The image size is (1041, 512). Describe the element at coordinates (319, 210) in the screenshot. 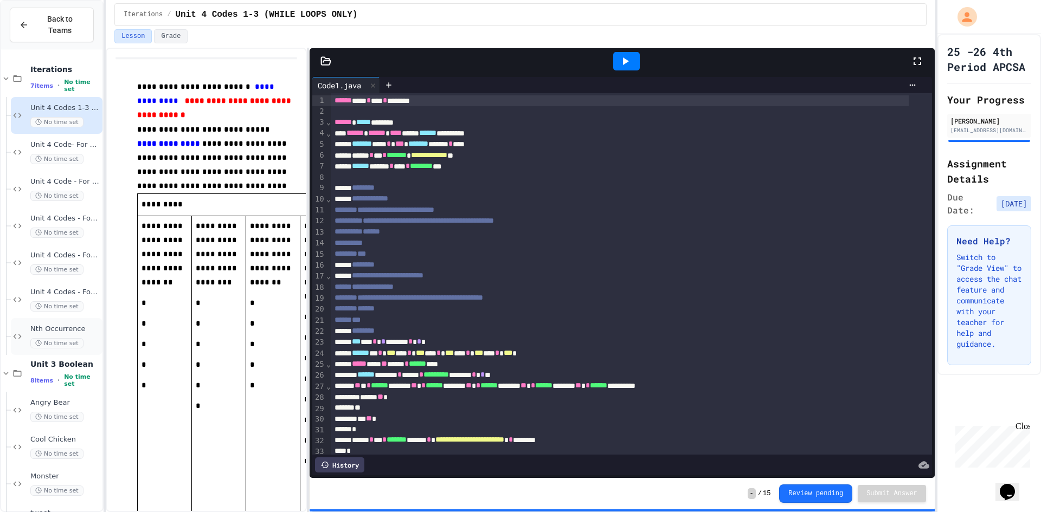

I see `div: 11` at that location.